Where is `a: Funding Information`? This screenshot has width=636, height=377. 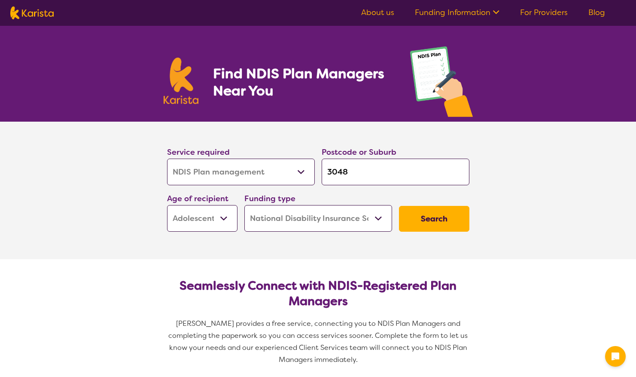
a: Funding Information is located at coordinates (457, 12).